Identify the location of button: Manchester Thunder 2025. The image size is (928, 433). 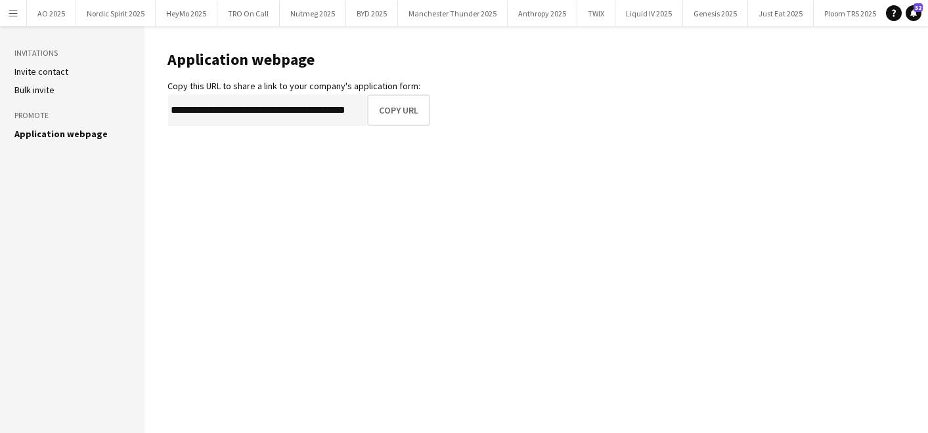
(452, 13).